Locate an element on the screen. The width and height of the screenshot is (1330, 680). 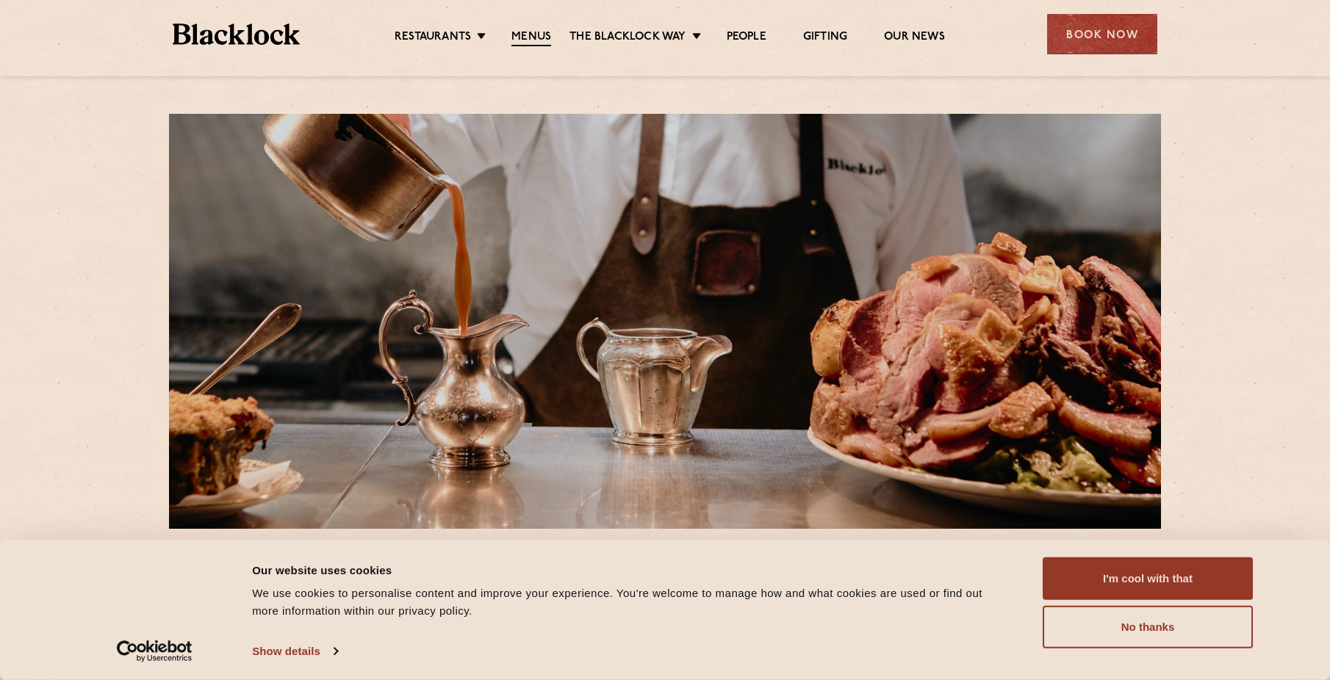
img: BL_Textured_Logo-footer-cropped.svg is located at coordinates (236, 34).